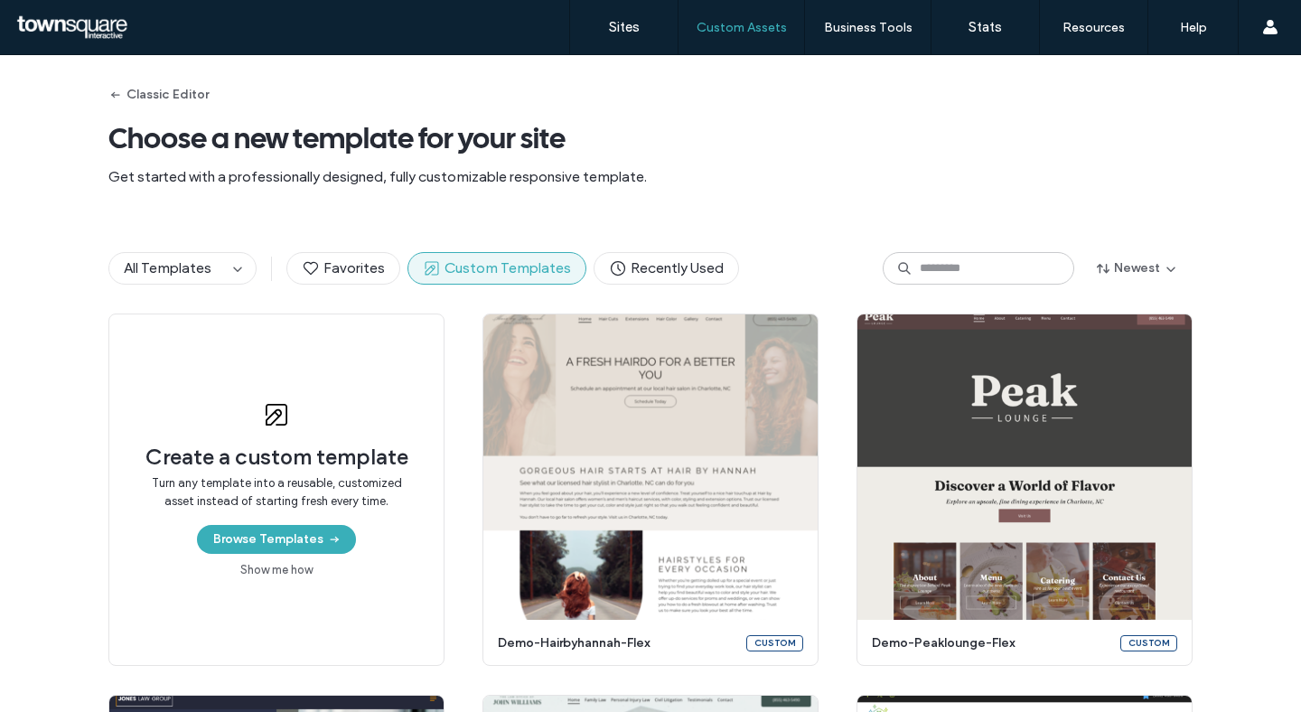 The image size is (1301, 712). What do you see at coordinates (276, 570) in the screenshot?
I see `a: Show me how` at bounding box center [276, 570].